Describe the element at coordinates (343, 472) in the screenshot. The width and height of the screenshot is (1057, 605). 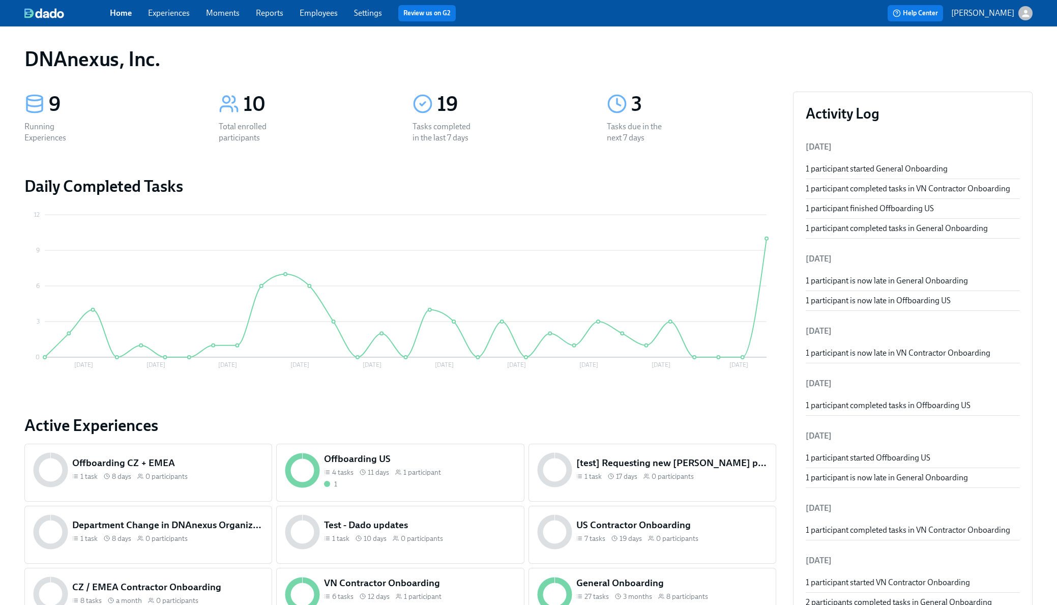
I see `span: 4 tasks` at that location.